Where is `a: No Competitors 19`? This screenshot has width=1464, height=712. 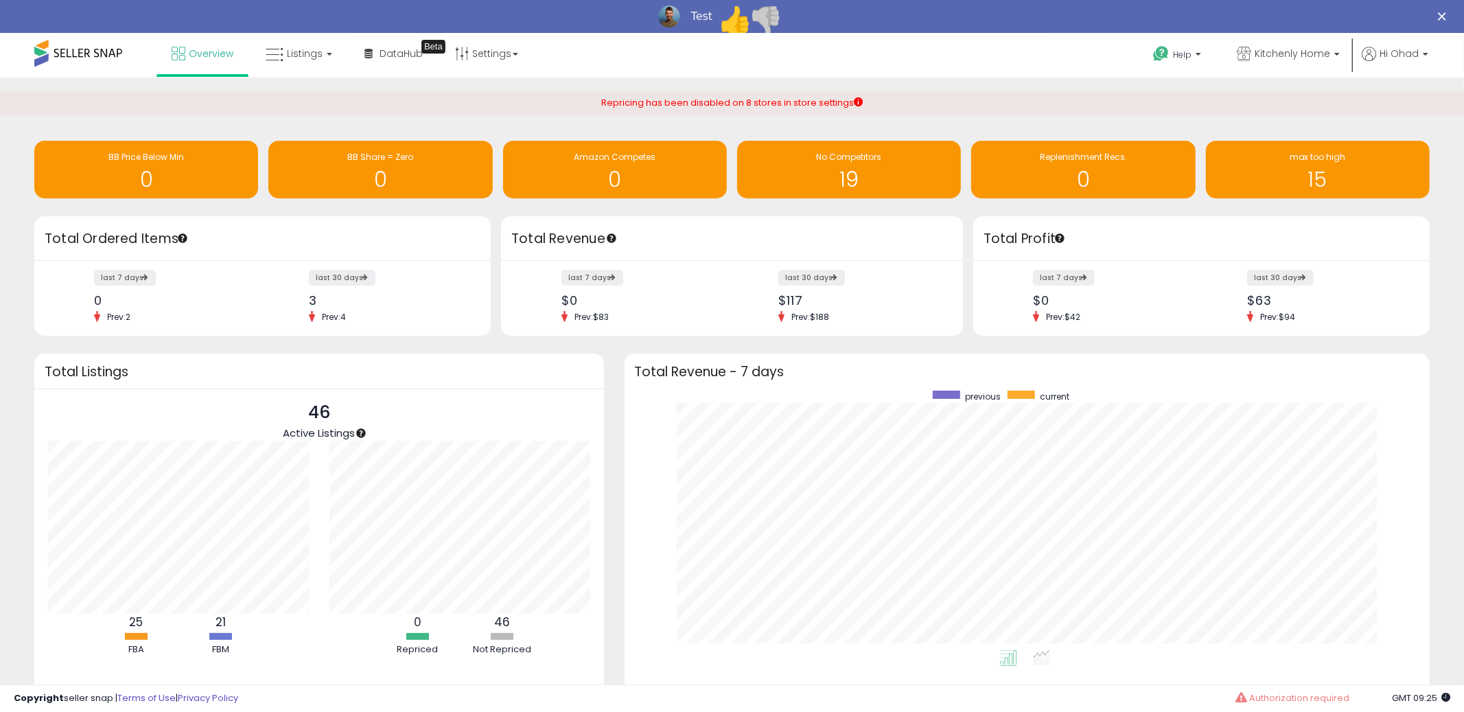 a: No Competitors 19 is located at coordinates (849, 170).